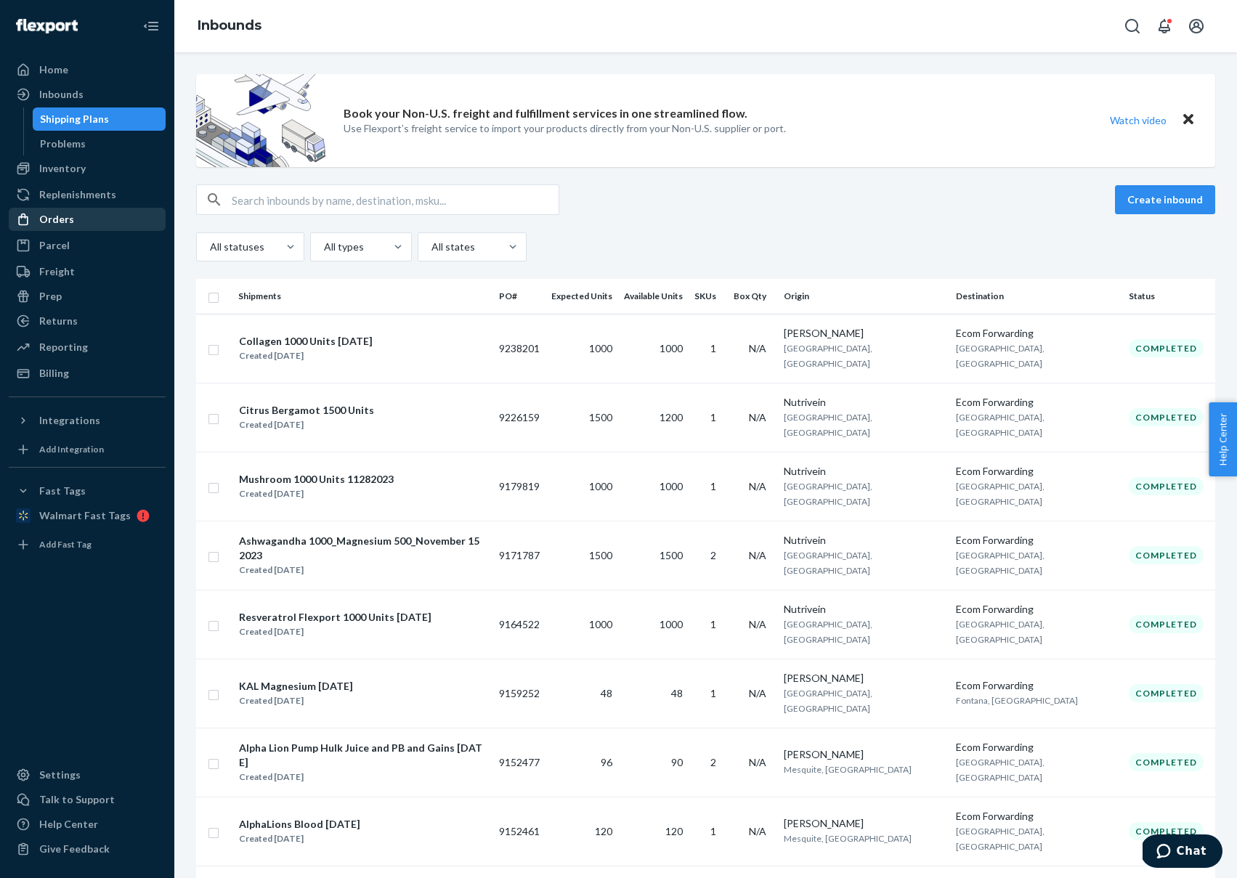 The height and width of the screenshot is (878, 1237). What do you see at coordinates (714, 762) in the screenshot?
I see `span: 2` at bounding box center [714, 762].